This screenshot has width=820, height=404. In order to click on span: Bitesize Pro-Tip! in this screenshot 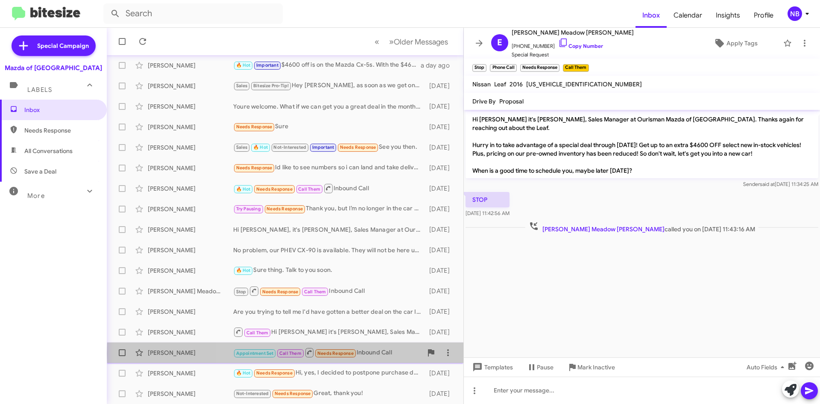, I will do `click(271, 85)`.